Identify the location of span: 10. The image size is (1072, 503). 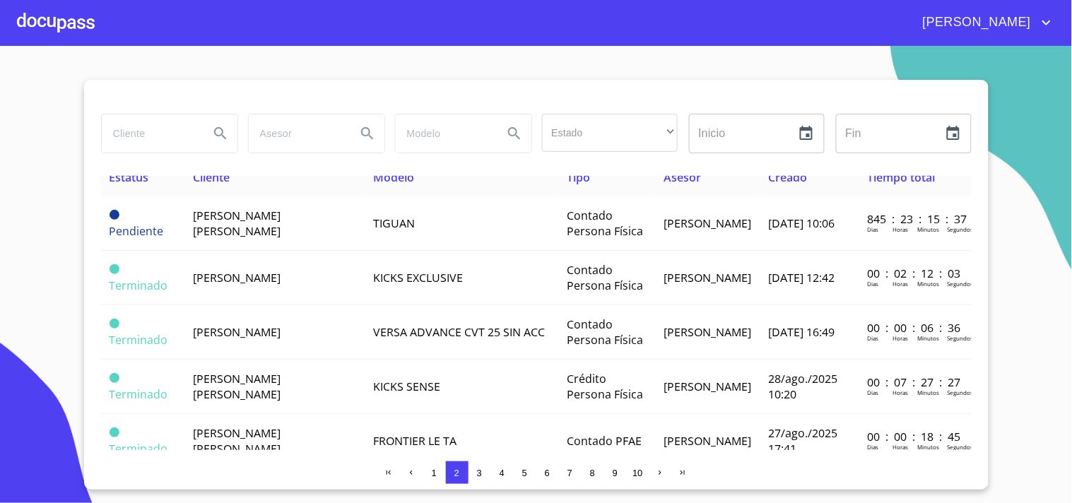
(637, 473).